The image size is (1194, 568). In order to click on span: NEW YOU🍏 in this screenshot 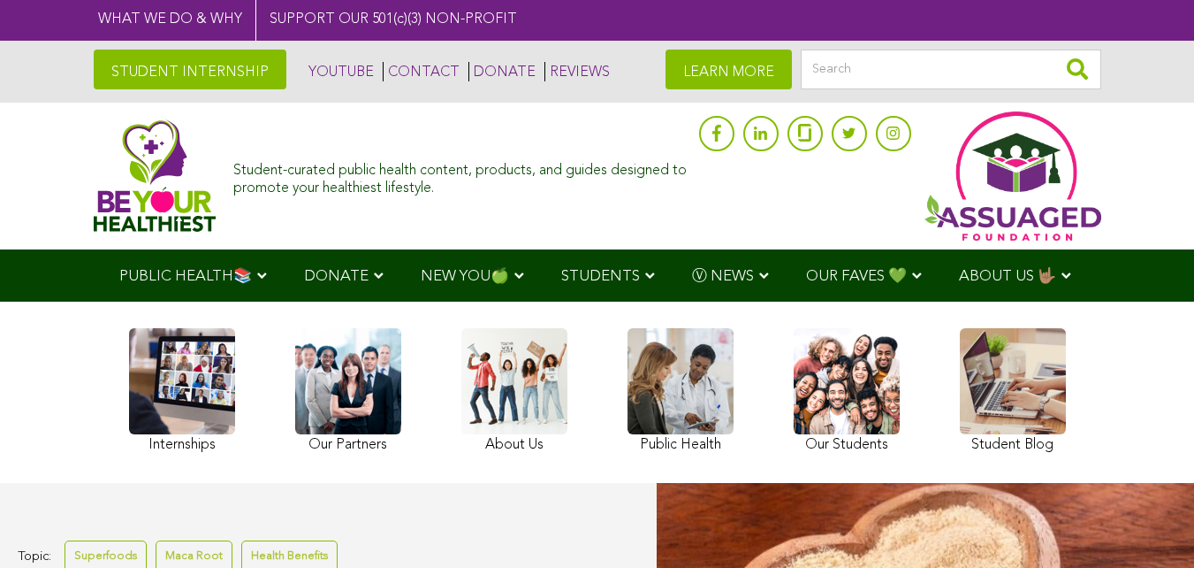, I will do `click(465, 276)`.